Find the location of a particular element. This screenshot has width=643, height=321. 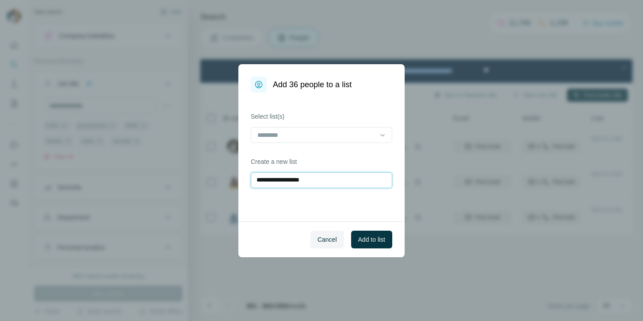

h1: Add 36 people to a list is located at coordinates (312, 85).